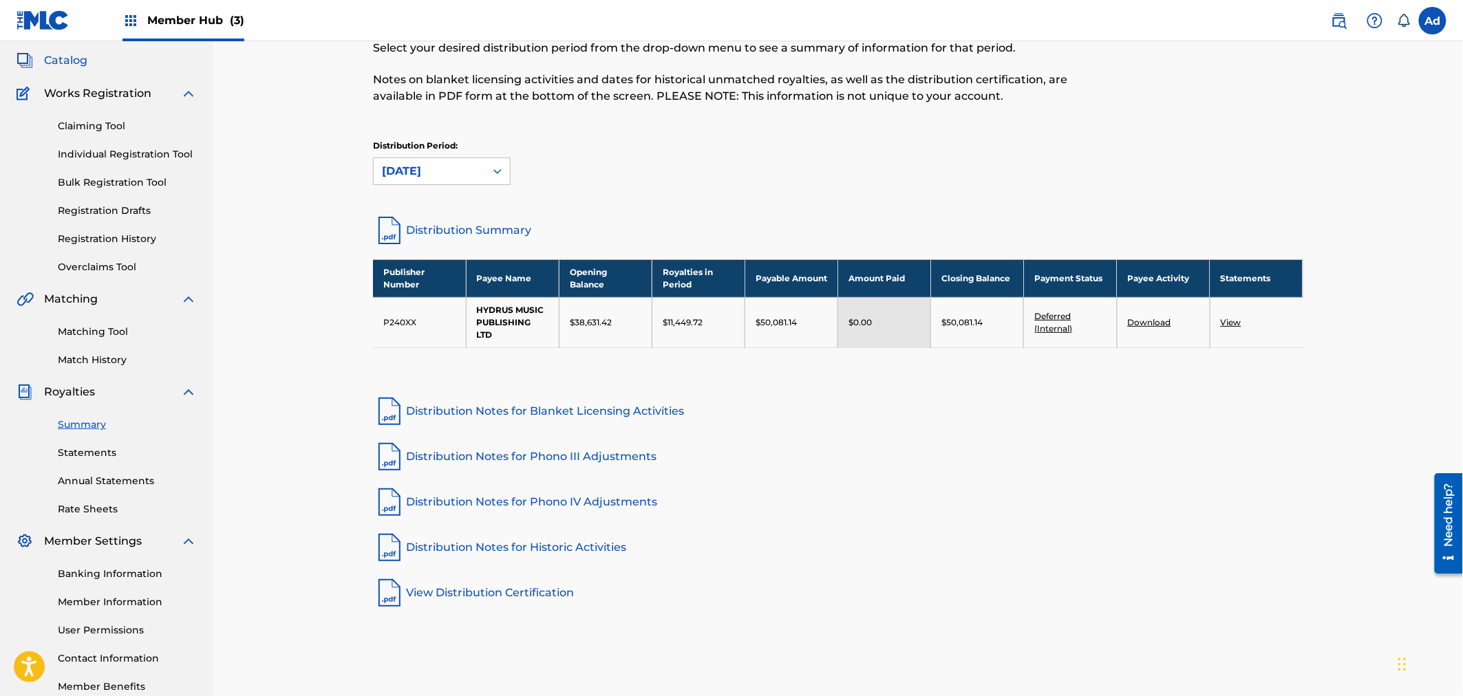 The height and width of the screenshot is (696, 1463). I want to click on a: Public Search, so click(1339, 21).